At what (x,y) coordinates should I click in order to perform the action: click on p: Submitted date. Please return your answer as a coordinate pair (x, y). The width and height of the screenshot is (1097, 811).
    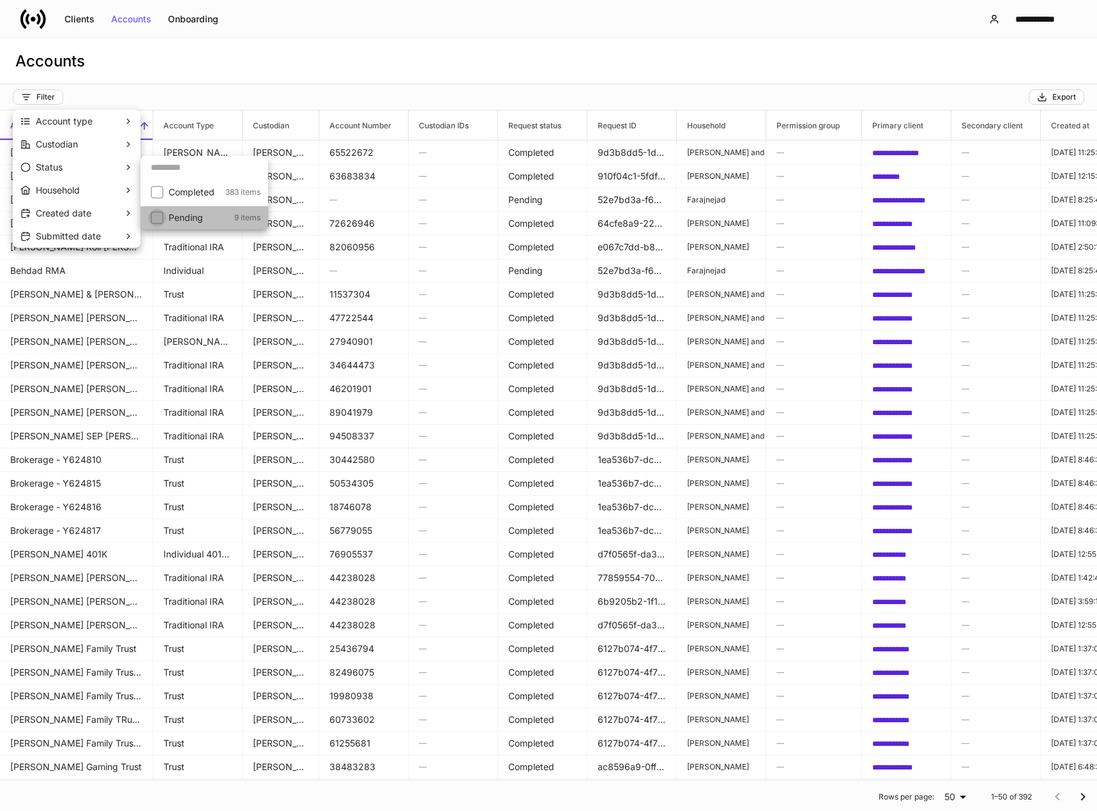
    Looking at the image, I should click on (68, 236).